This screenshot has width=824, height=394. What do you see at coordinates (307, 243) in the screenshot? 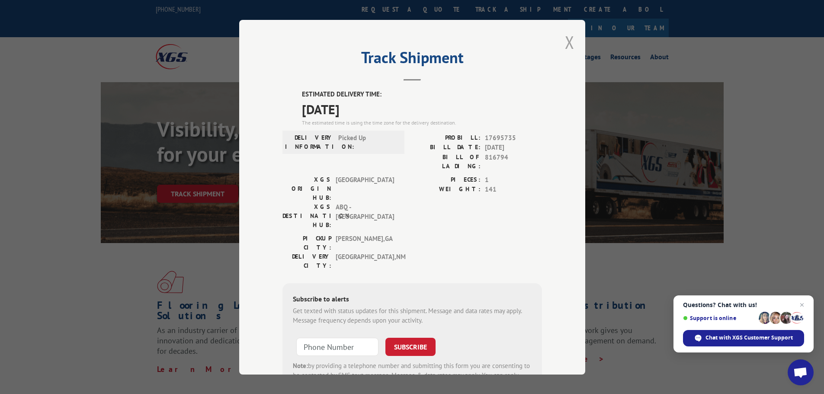
I see `label: PICKUP CITY:` at bounding box center [307, 243].